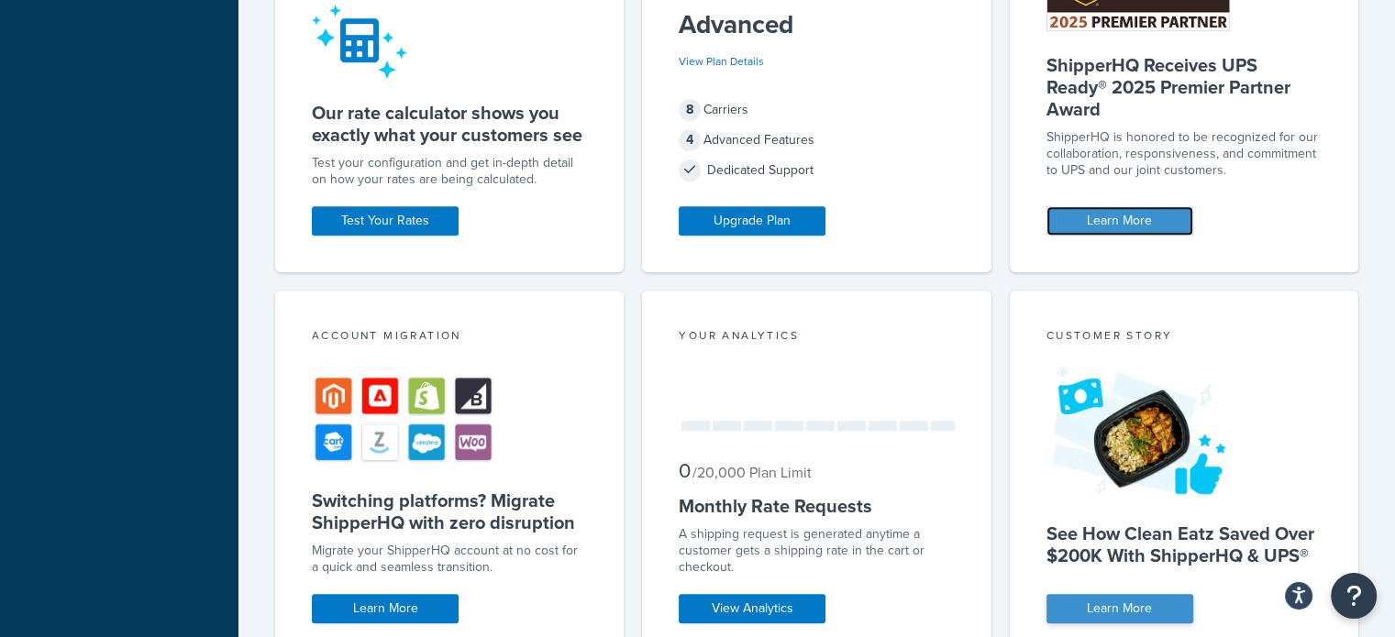  What do you see at coordinates (690, 110) in the screenshot?
I see `span: 8` at bounding box center [690, 110].